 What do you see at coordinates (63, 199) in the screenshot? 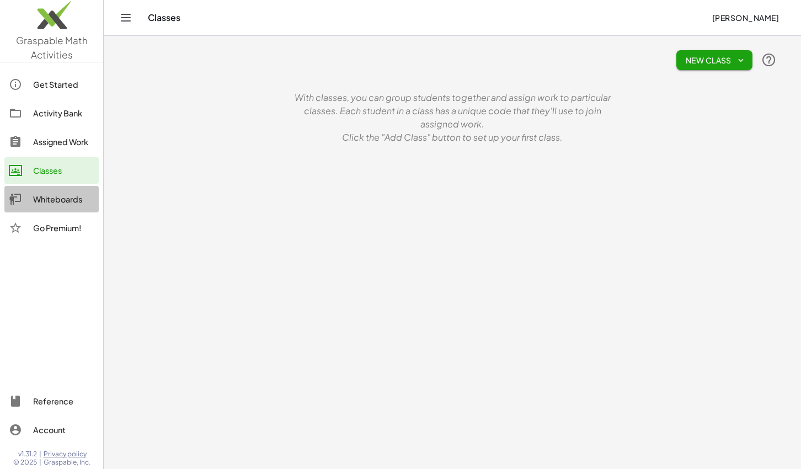
I see `div: Whiteboards` at bounding box center [63, 199].